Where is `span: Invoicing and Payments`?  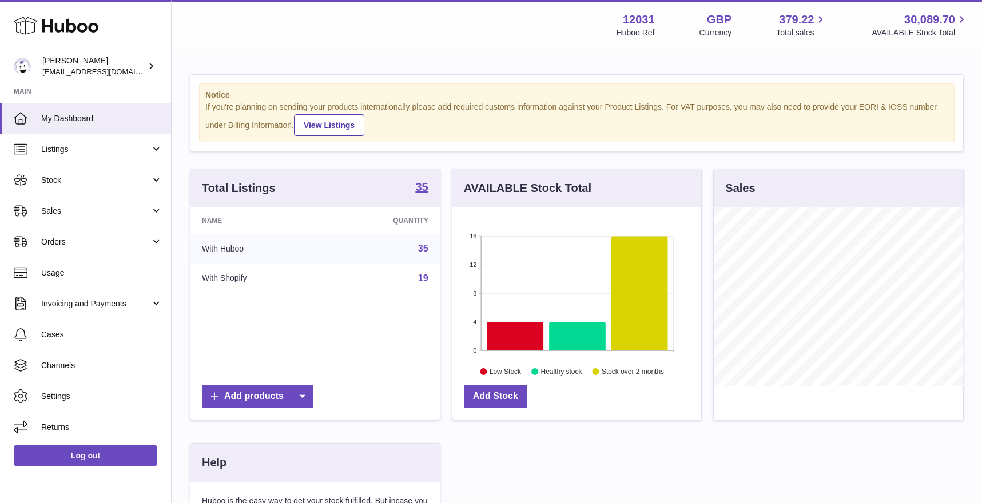 span: Invoicing and Payments is located at coordinates (95, 304).